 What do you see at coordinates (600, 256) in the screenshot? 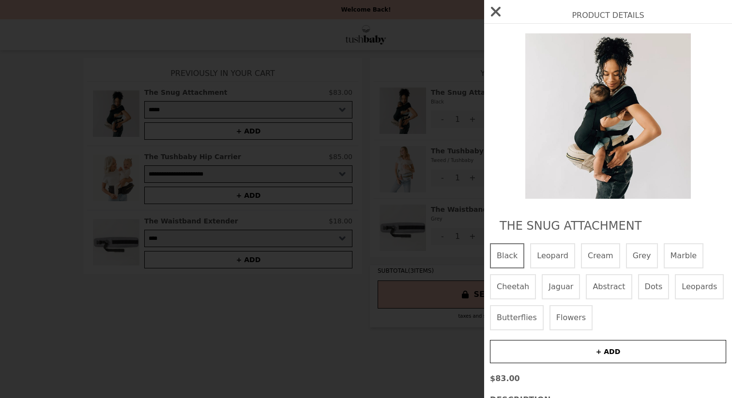
I see `button: Cream` at bounding box center [600, 256].